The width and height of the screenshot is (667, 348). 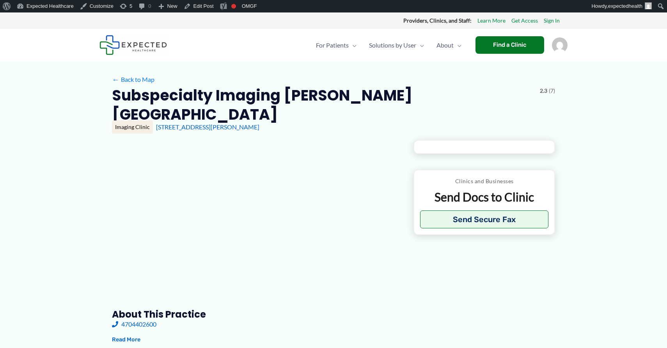 I want to click on strong: Providers, Clinics, and Staff:, so click(x=437, y=20).